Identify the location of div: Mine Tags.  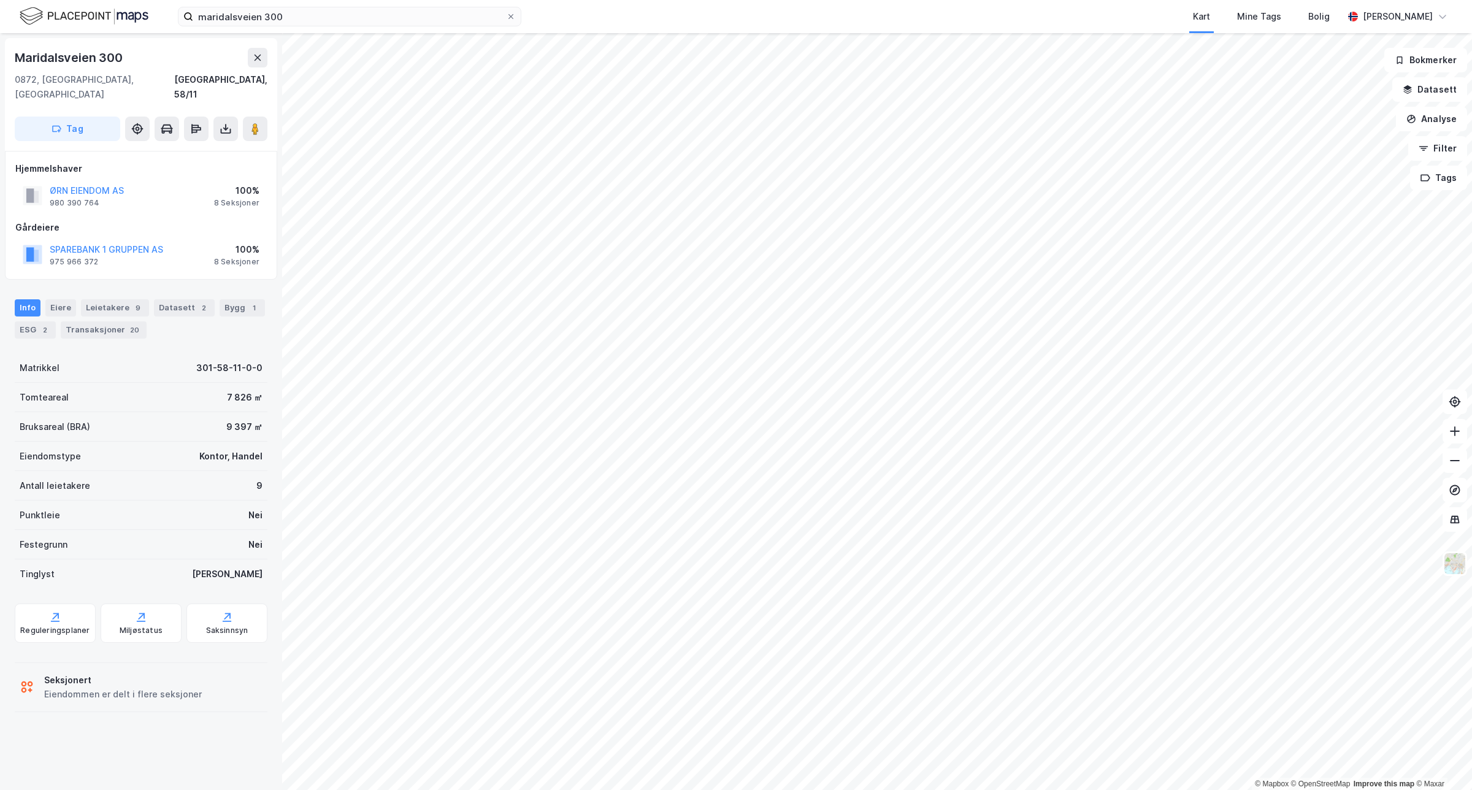
(1259, 17).